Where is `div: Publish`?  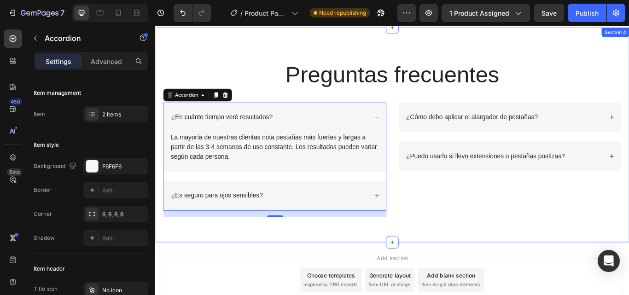 div: Publish is located at coordinates (587, 13).